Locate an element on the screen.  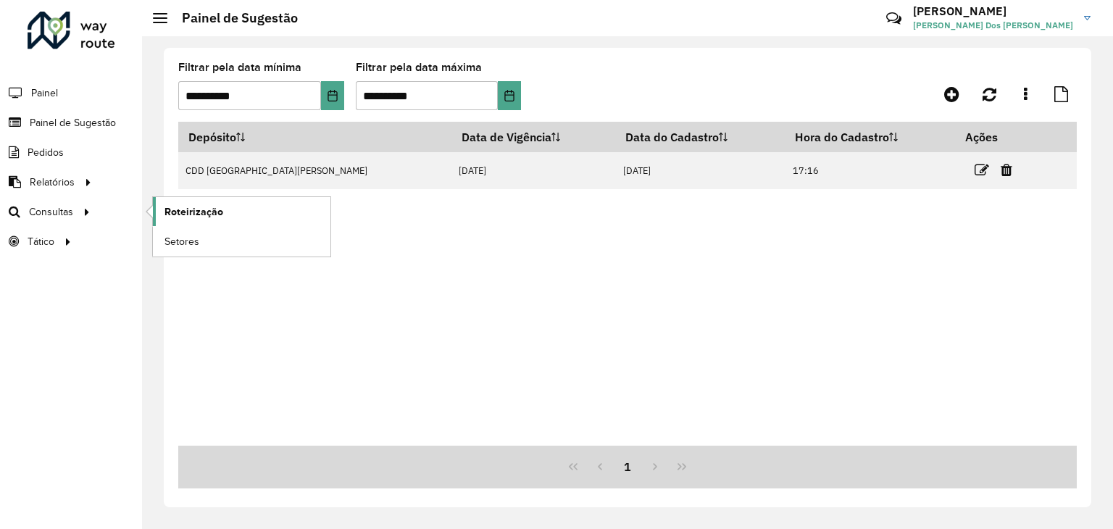
button: 1 is located at coordinates (628, 467).